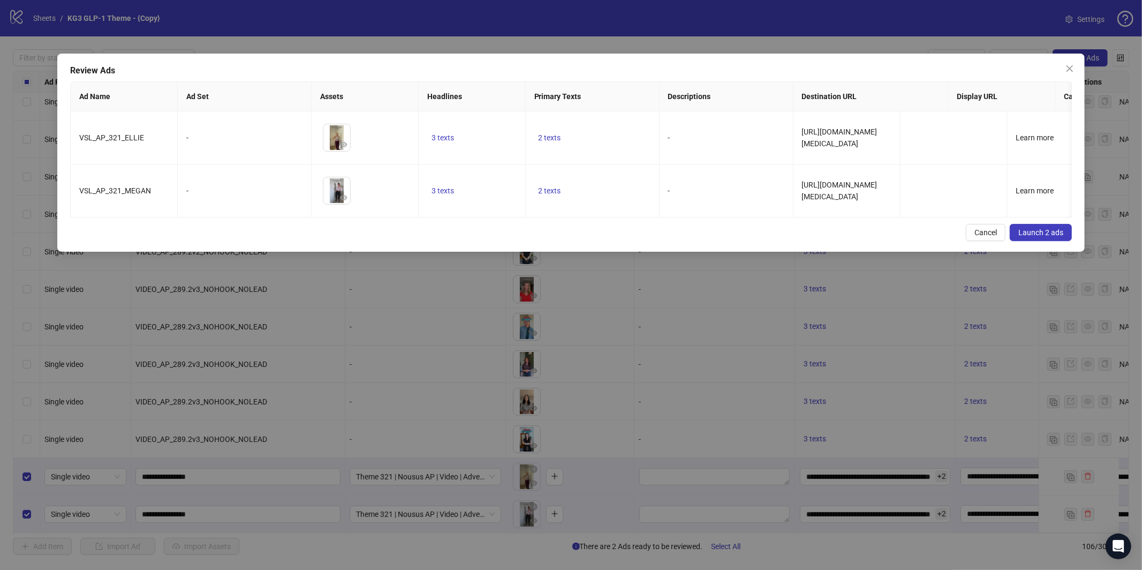 This screenshot has height=570, width=1142. What do you see at coordinates (124, 96) in the screenshot?
I see `th: Ad Name` at bounding box center [124, 96].